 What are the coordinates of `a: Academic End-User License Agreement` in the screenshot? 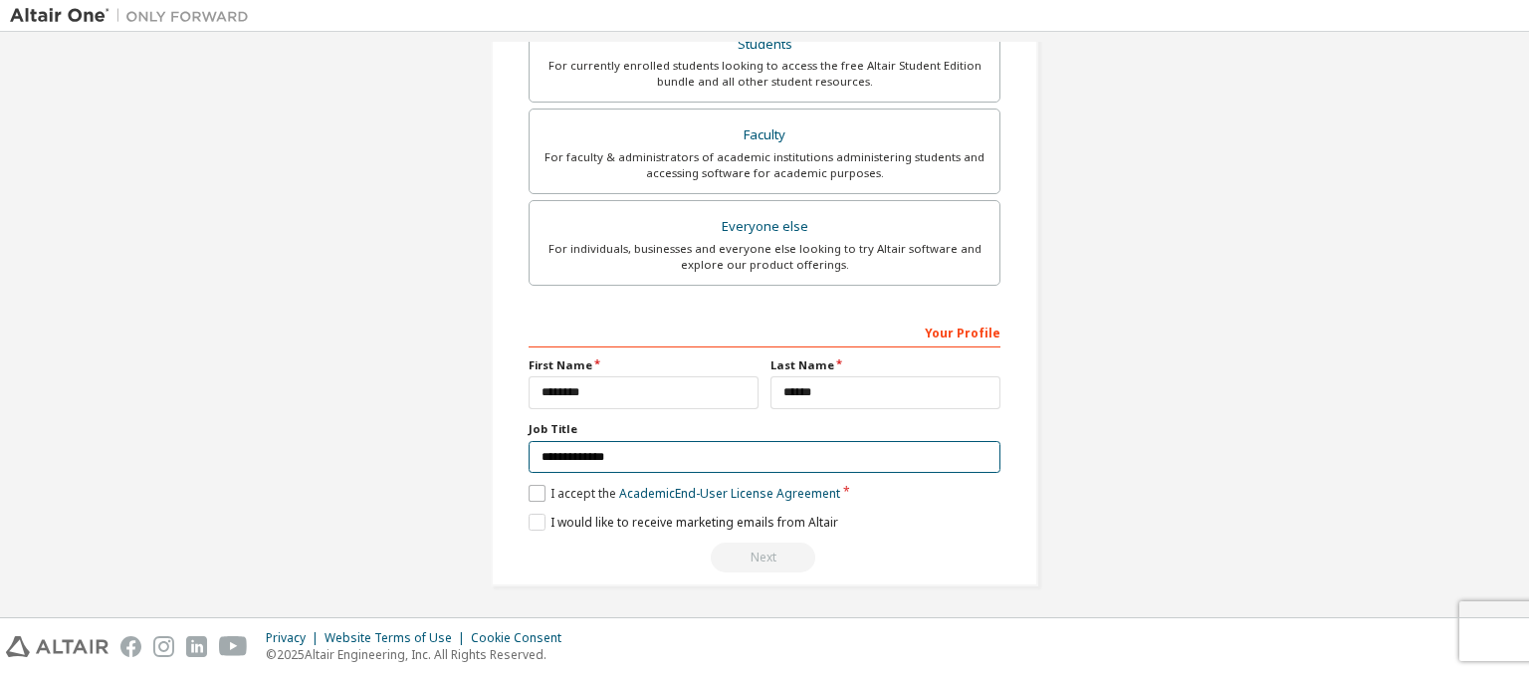 It's located at (730, 493).